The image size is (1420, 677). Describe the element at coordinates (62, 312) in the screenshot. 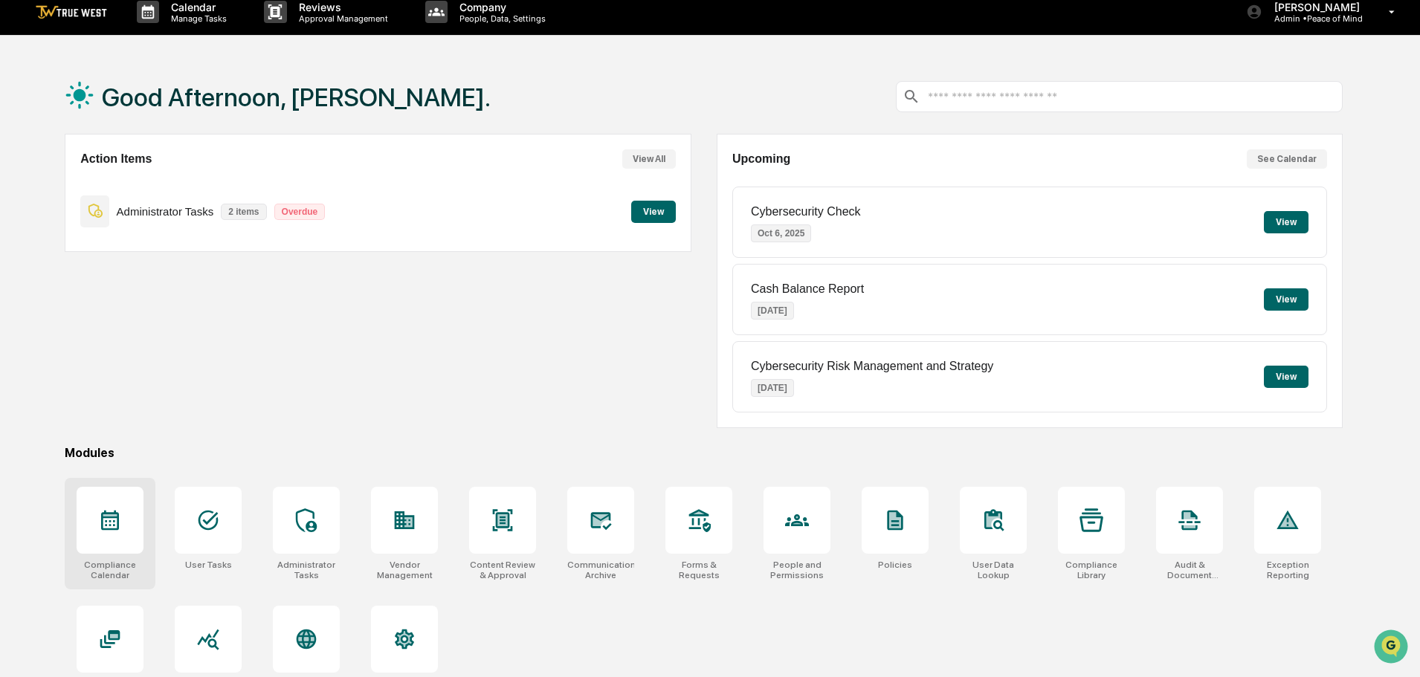

I see `span: Preclearance` at that location.